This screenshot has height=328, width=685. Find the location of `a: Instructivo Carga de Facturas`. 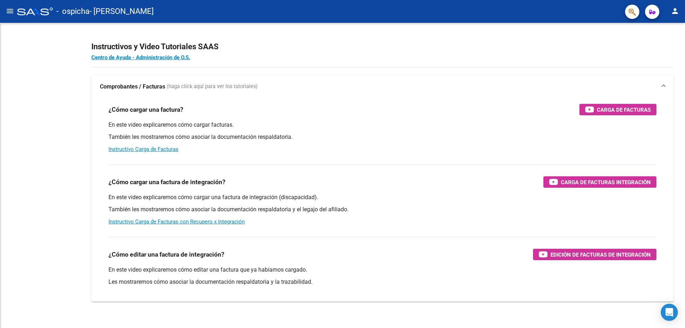

a: Instructivo Carga de Facturas is located at coordinates (143, 149).